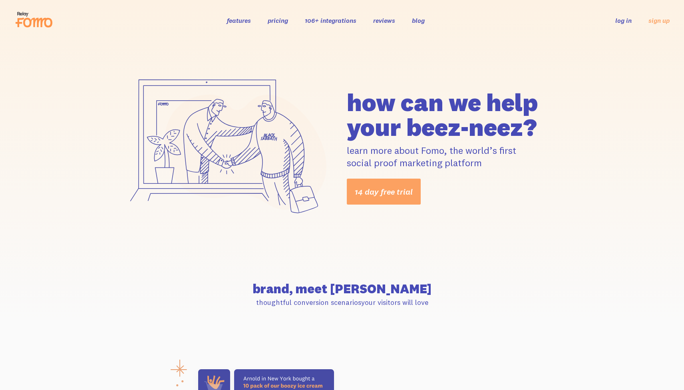  Describe the element at coordinates (342, 302) in the screenshot. I see `p: thoughtful conversion scenarios your visitors will love` at that location.